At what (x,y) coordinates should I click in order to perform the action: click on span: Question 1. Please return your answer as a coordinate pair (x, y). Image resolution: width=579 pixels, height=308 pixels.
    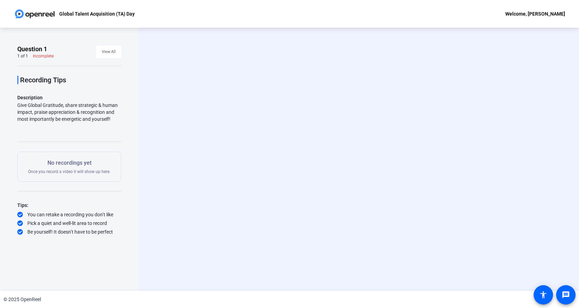
    Looking at the image, I should click on (32, 49).